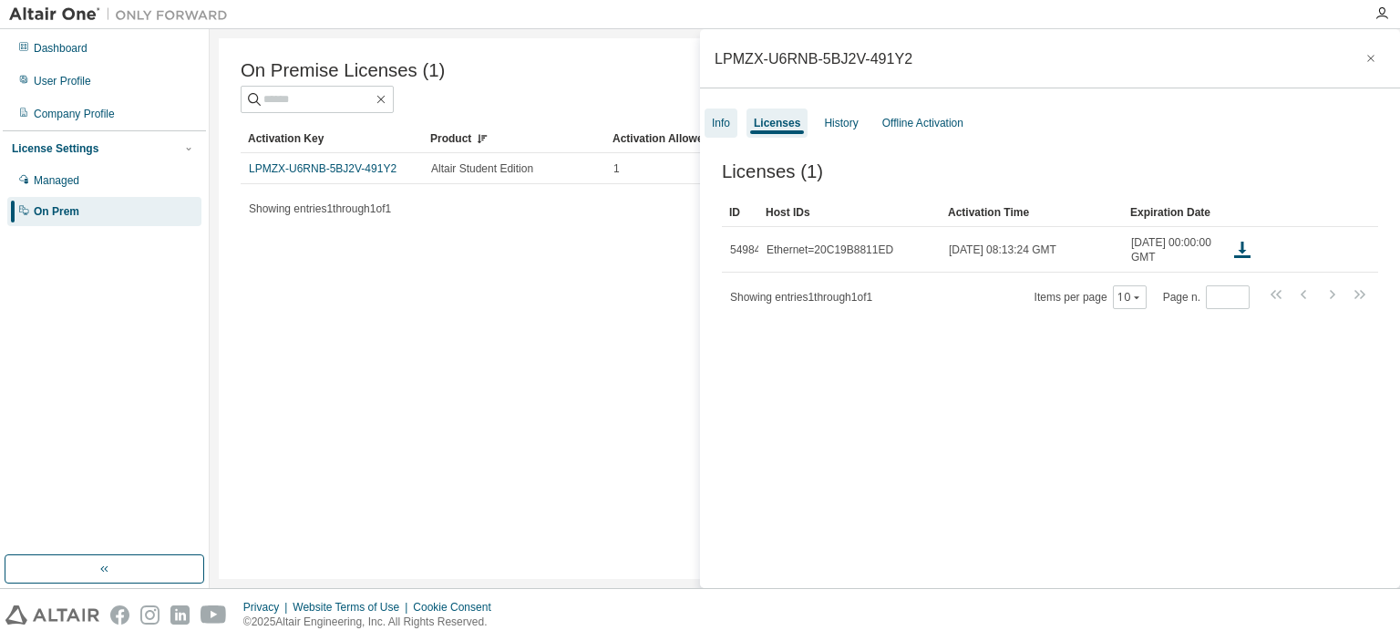 The width and height of the screenshot is (1400, 641). I want to click on p: © 2025 Altair Engineering, Inc. All Rights Reserved., so click(373, 622).